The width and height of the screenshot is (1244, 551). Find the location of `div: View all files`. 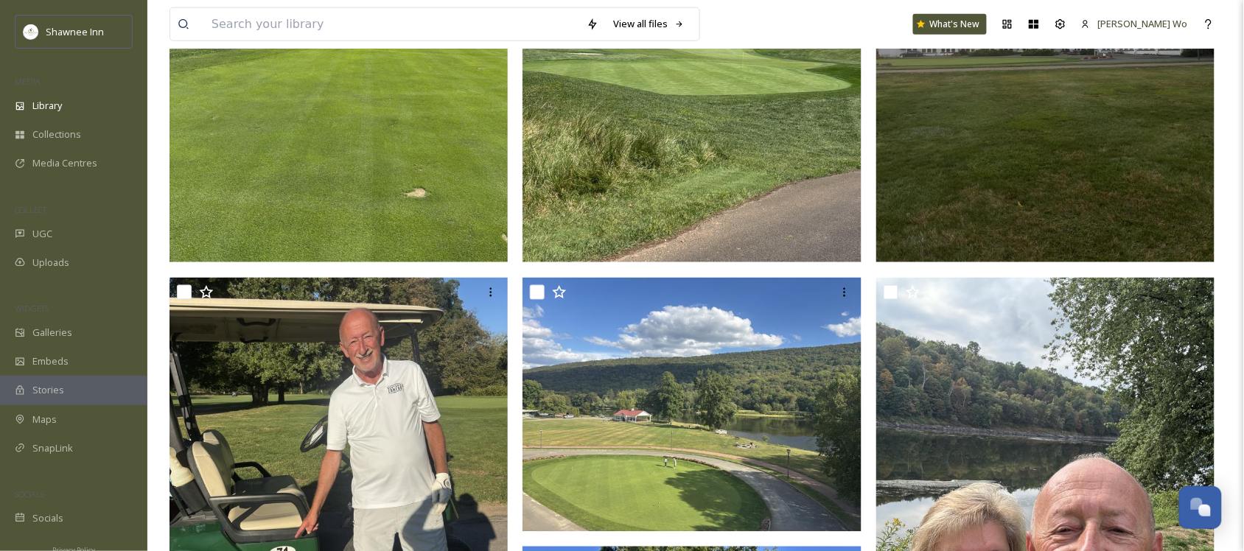

div: View all files is located at coordinates (648, 24).